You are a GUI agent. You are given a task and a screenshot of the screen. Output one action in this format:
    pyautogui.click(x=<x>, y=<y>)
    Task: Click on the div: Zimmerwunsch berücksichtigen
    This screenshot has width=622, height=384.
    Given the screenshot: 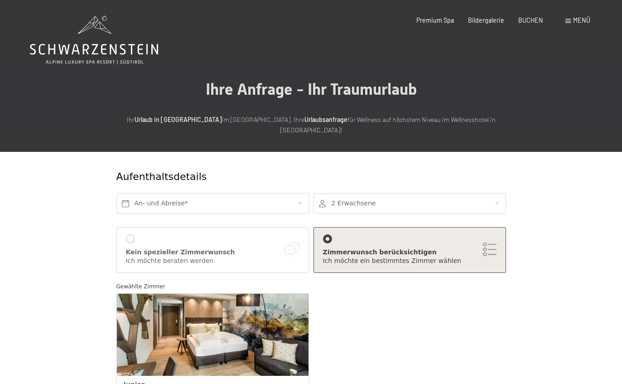 What is the action you would take?
    pyautogui.click(x=409, y=252)
    